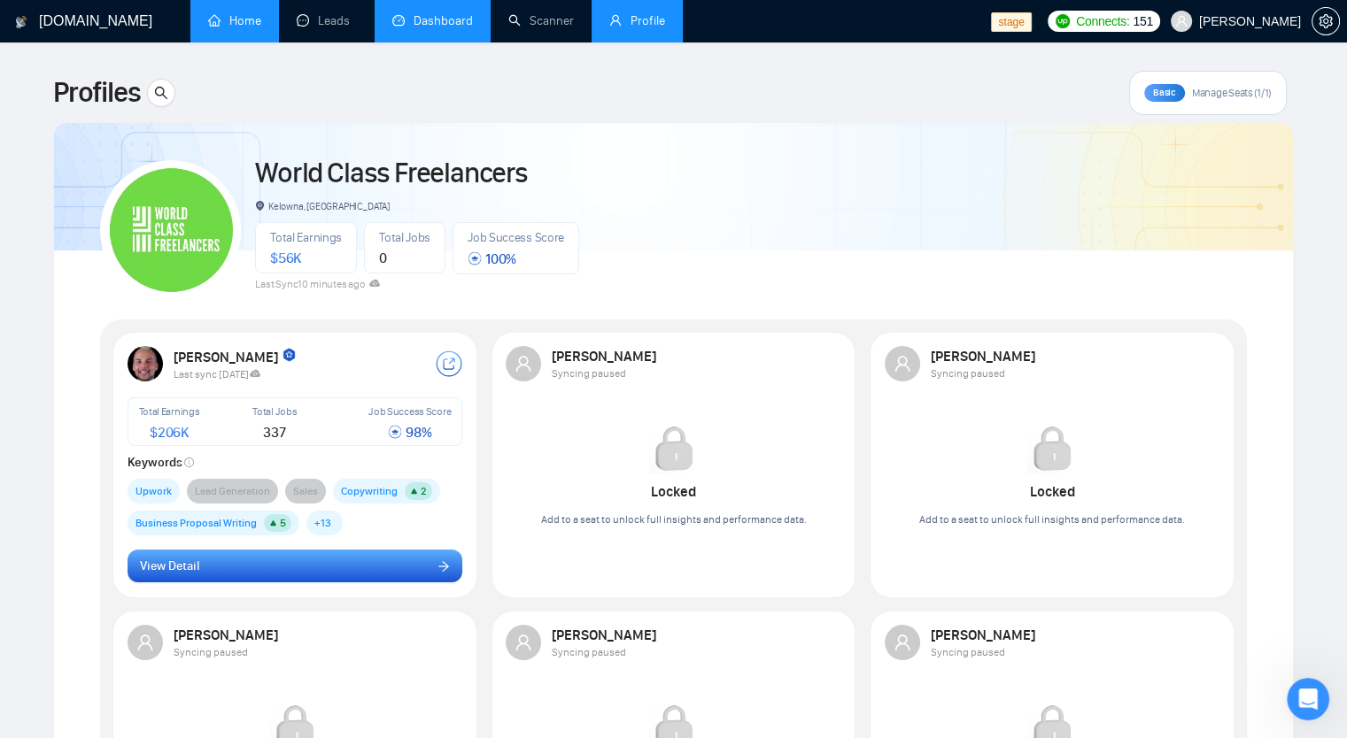  What do you see at coordinates (232, 491) in the screenshot?
I see `span: Lead Generation` at bounding box center [232, 491].